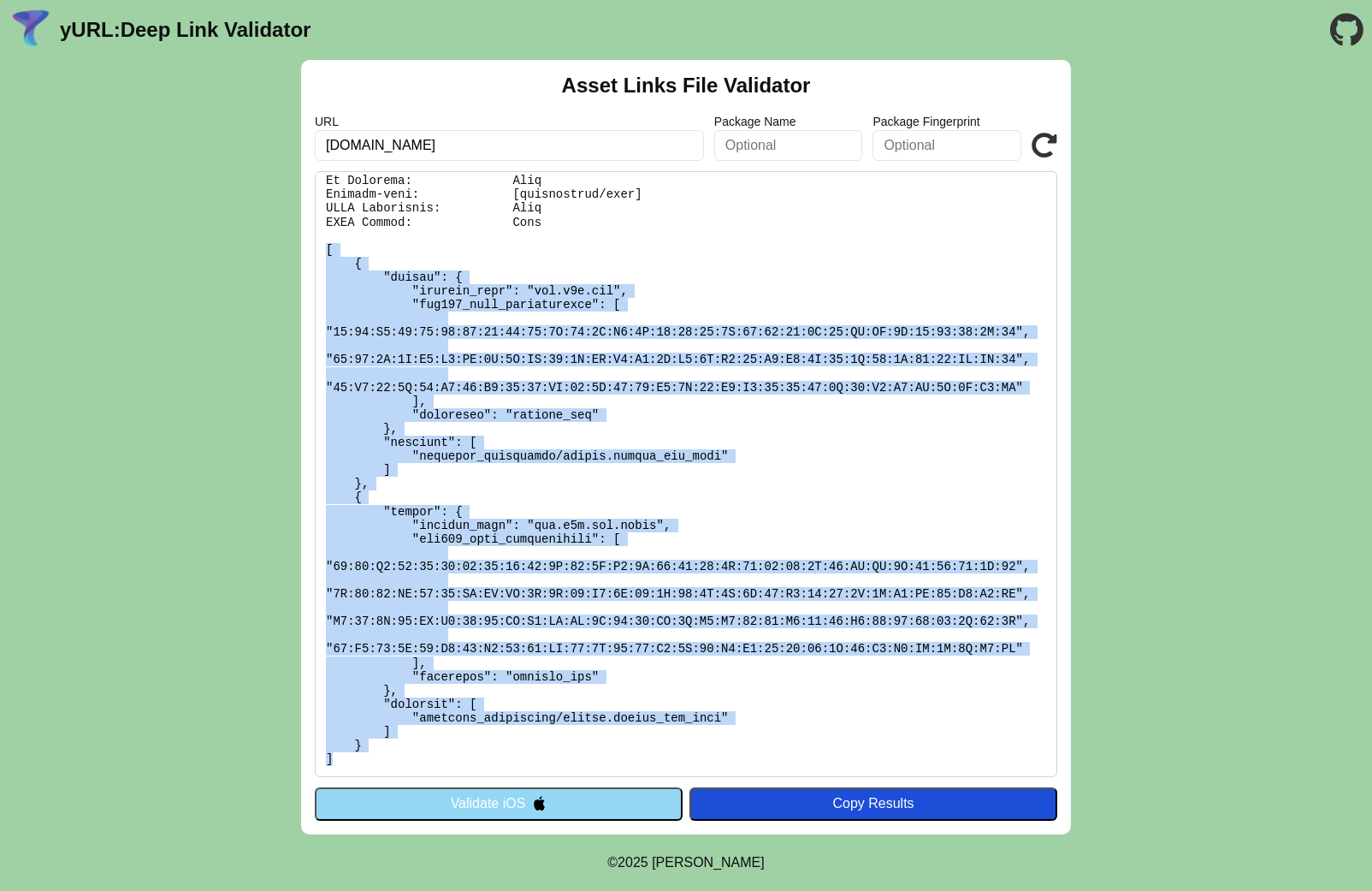 This screenshot has height=891, width=1372. Describe the element at coordinates (686, 474) in the screenshot. I see `pre: Lorem ipsu do: sitam://con.a2e.sed/.doei-tempo/incididunt.utla Et Dolorema: Aliq Enimadm-veni: [q...` at that location.